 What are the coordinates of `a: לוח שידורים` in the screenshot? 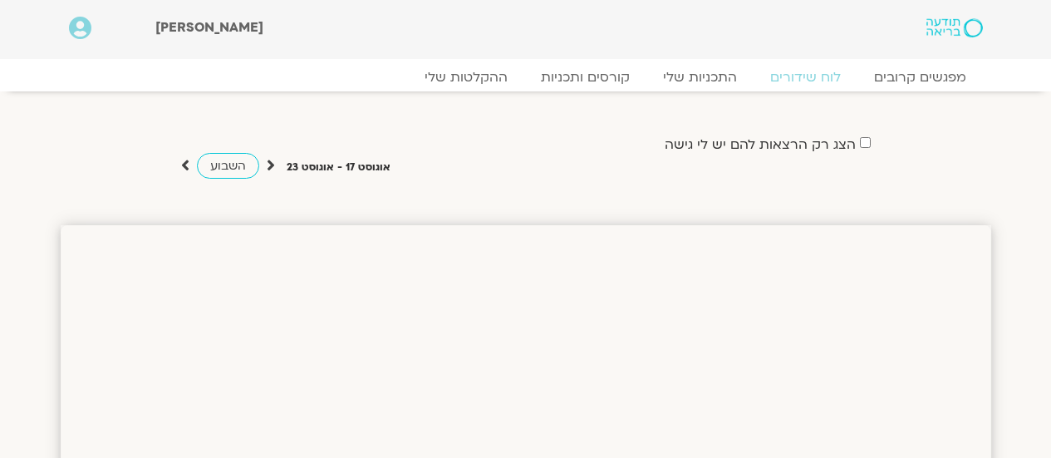 It's located at (805, 77).